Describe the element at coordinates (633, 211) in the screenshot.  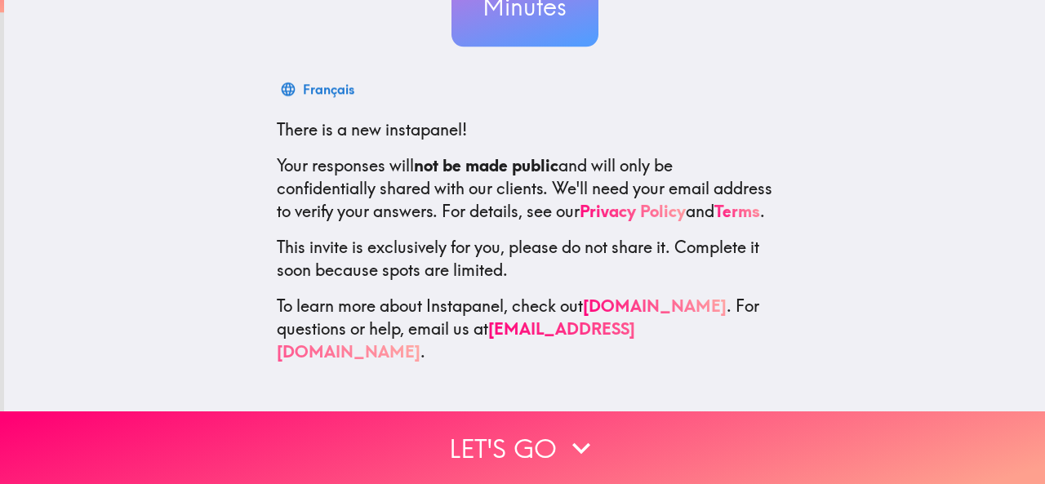
I see `a: Privacy Policy` at that location.